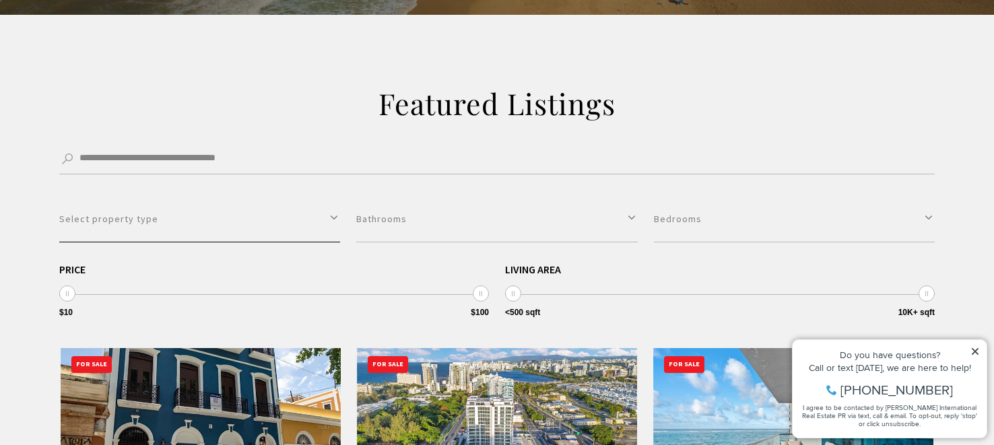 The image size is (994, 445). What do you see at coordinates (496, 219) in the screenshot?
I see `button: Bathrooms` at bounding box center [496, 219].